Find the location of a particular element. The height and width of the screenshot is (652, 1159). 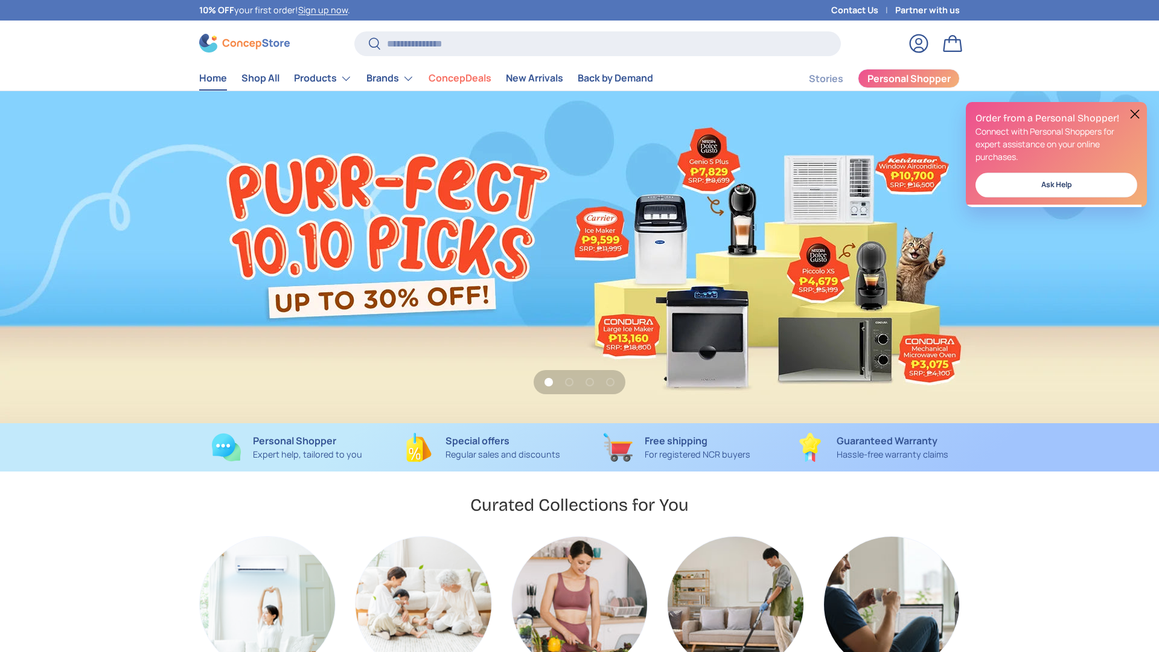

a: Ask Help is located at coordinates (1057, 185).